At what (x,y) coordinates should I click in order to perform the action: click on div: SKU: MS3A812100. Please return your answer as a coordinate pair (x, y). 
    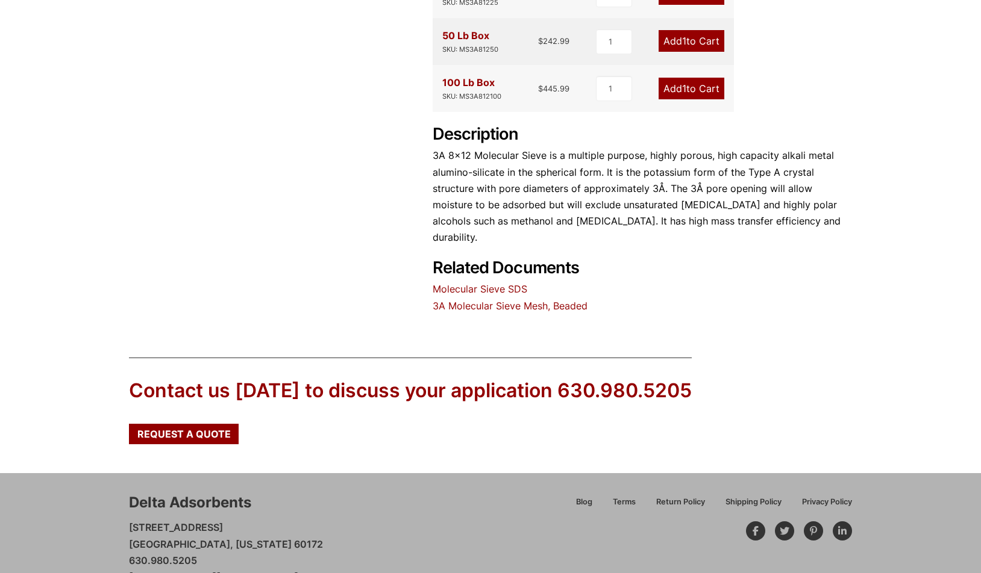
    Looking at the image, I should click on (472, 96).